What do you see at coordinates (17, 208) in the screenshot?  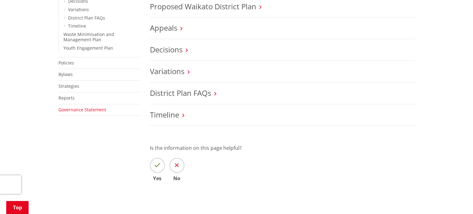 I see `a: Top` at bounding box center [17, 208].